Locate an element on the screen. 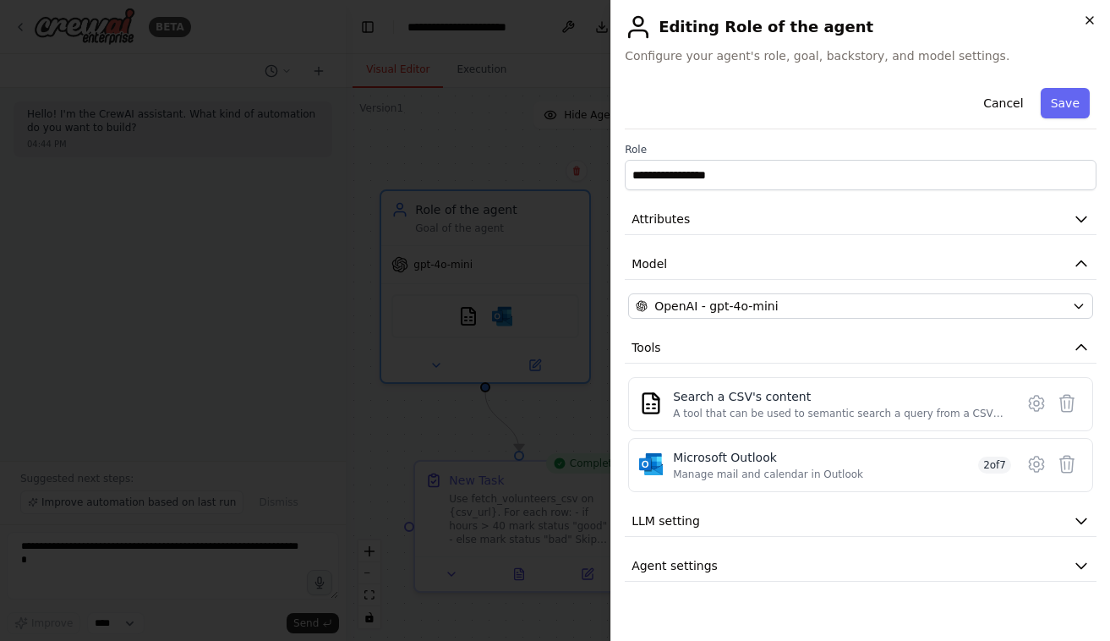  button: Save is located at coordinates (1065, 103).